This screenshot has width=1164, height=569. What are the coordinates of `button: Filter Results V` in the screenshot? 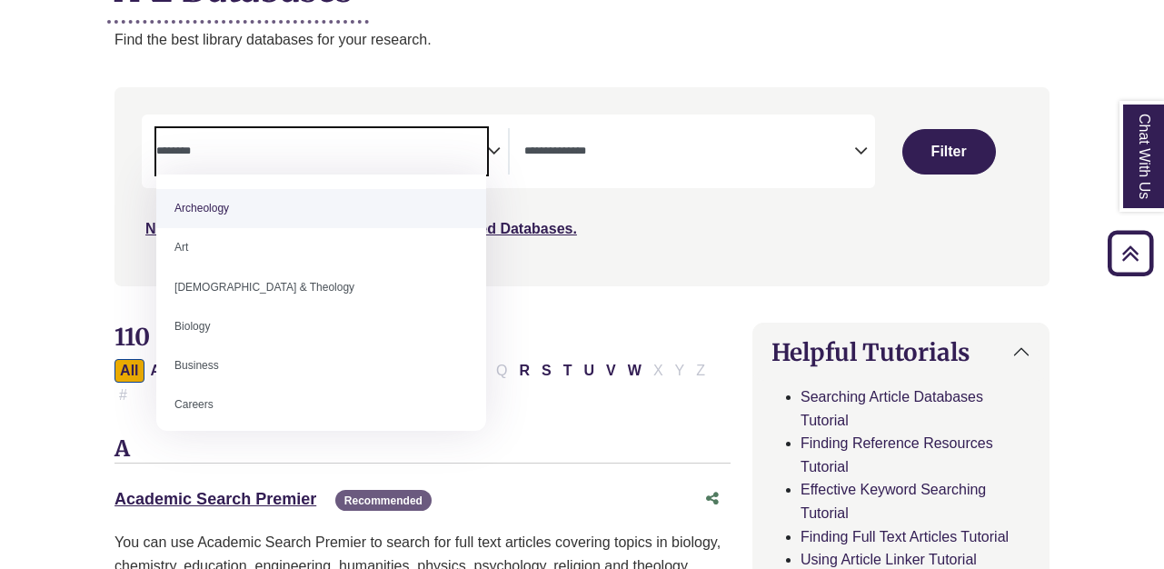 It's located at (611, 371).